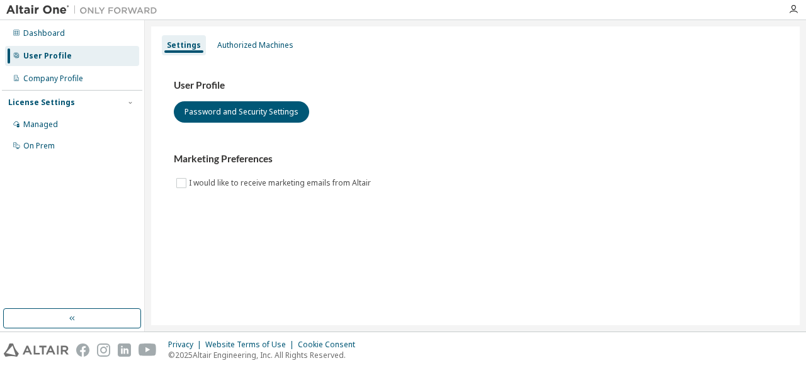  What do you see at coordinates (82, 350) in the screenshot?
I see `img: facebook.svg` at bounding box center [82, 350].